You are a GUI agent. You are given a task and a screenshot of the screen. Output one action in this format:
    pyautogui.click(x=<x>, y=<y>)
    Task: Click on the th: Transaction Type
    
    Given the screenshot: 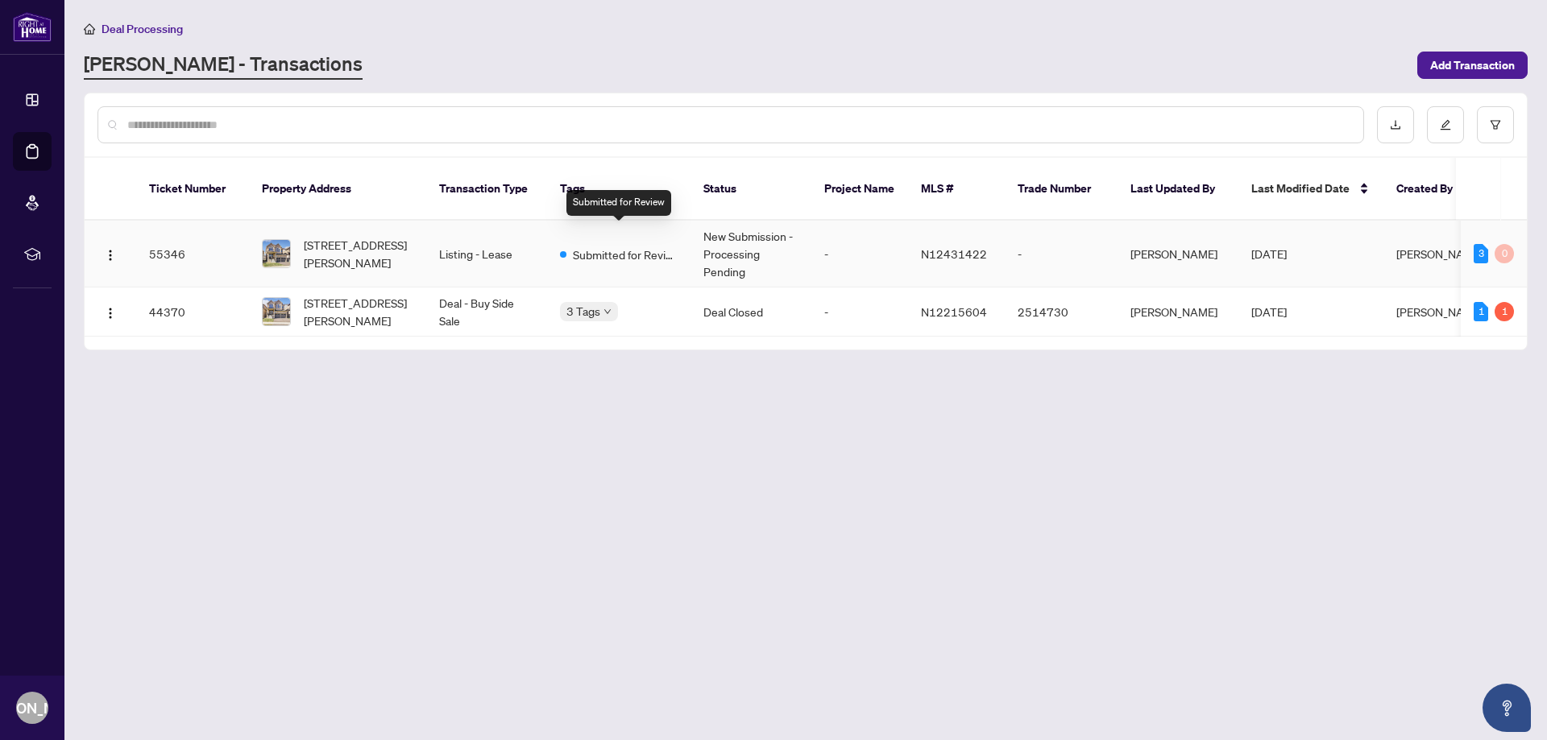 What is the action you would take?
    pyautogui.click(x=487, y=189)
    